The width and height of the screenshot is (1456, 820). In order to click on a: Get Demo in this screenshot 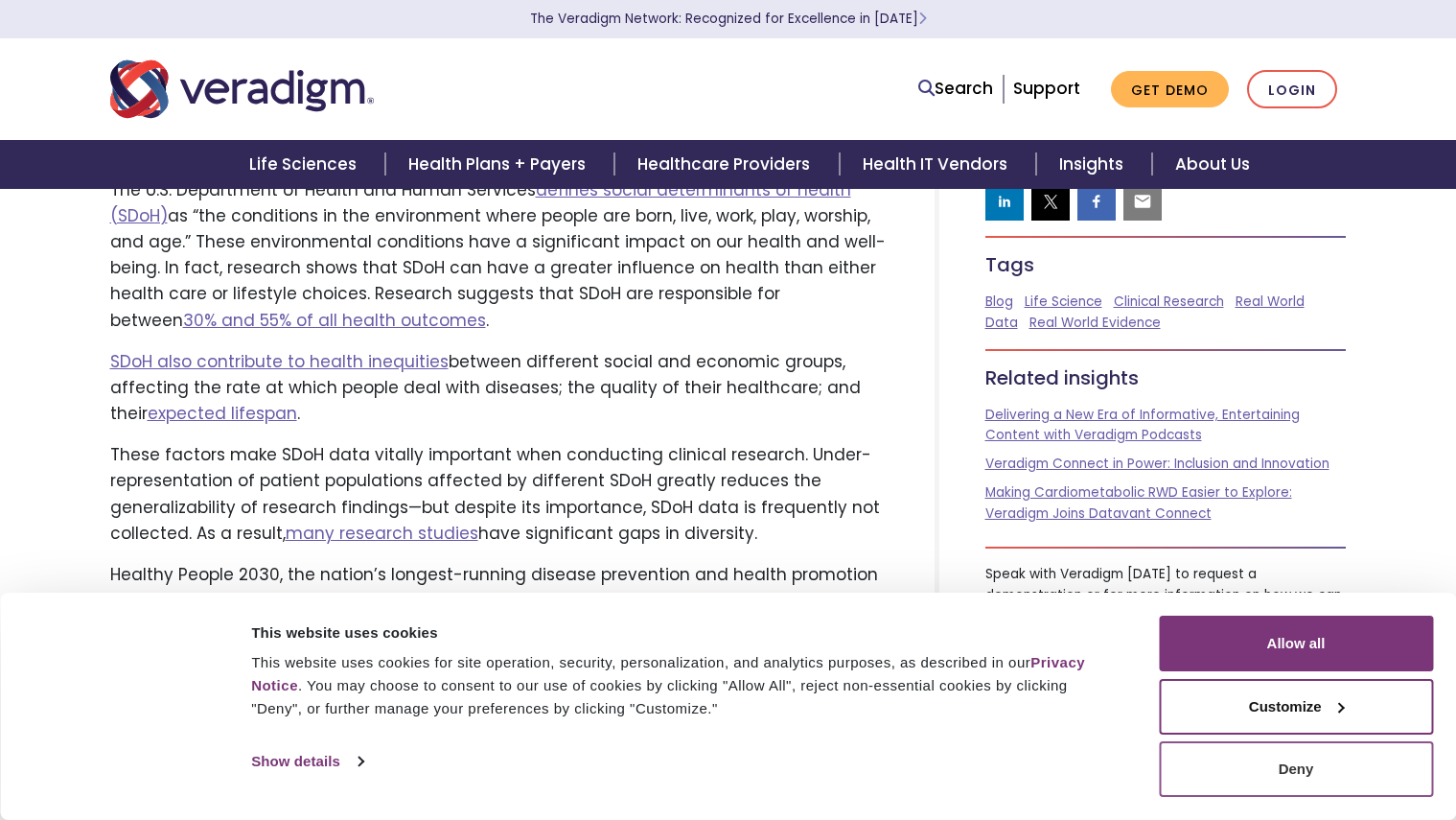, I will do `click(1169, 89)`.